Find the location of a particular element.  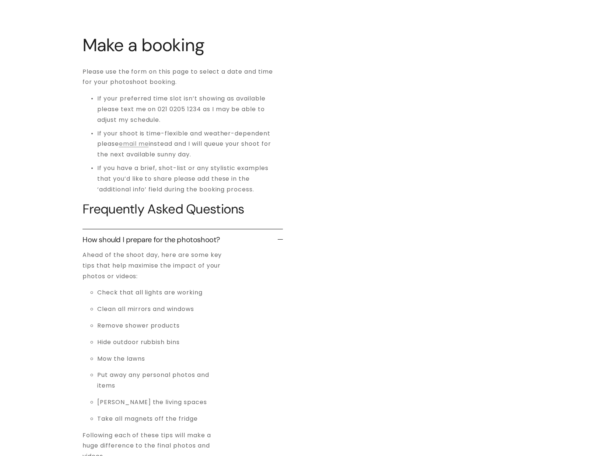

p: Take all magnets off the fridge is located at coordinates (160, 419).